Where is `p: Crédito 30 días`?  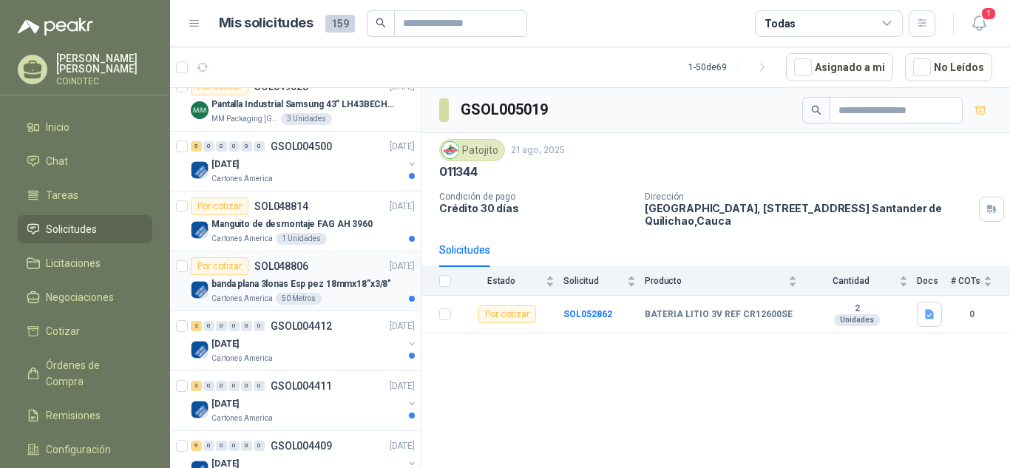
p: Crédito 30 días is located at coordinates (536, 208).